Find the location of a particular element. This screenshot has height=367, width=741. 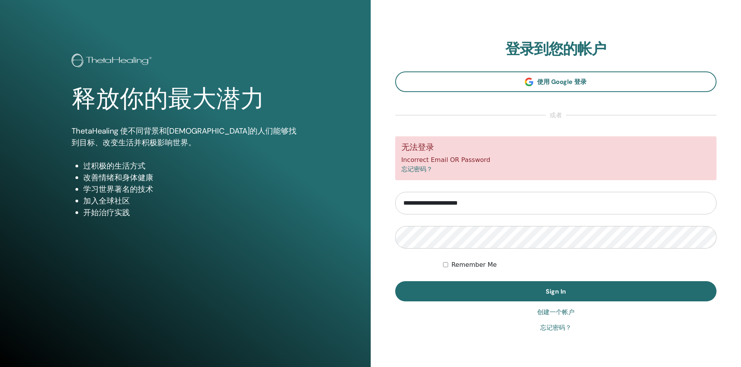

h2: 登录到您的帐户 is located at coordinates (556, 49).